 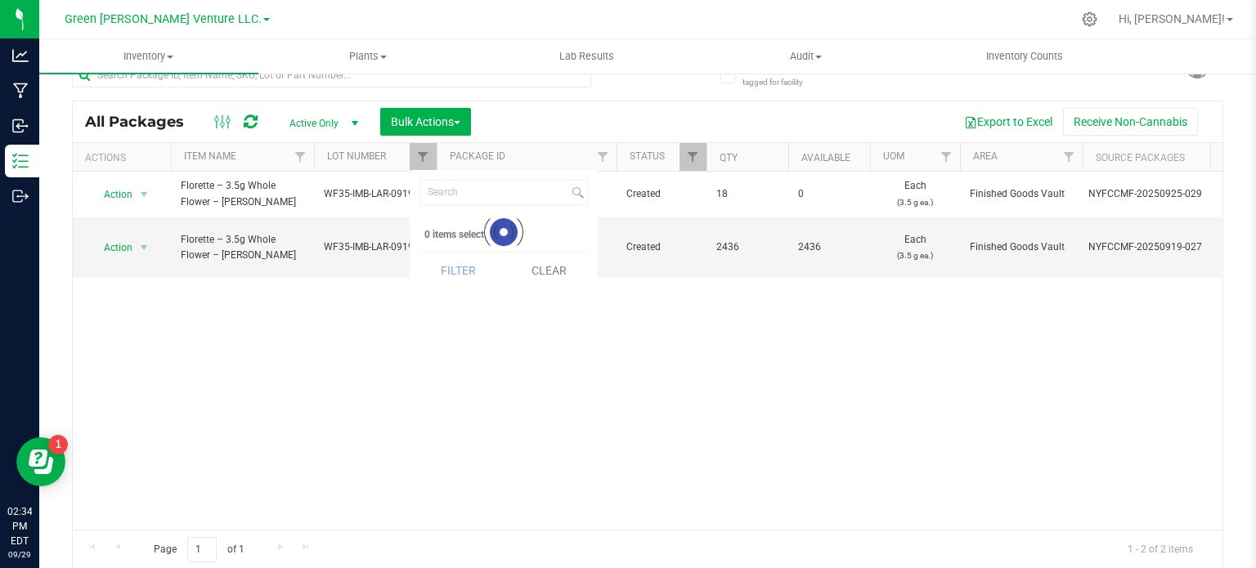 What do you see at coordinates (1164, 194) in the screenshot?
I see `div: Value 1: NYFCCMF-20250925-029` at bounding box center [1164, 194].